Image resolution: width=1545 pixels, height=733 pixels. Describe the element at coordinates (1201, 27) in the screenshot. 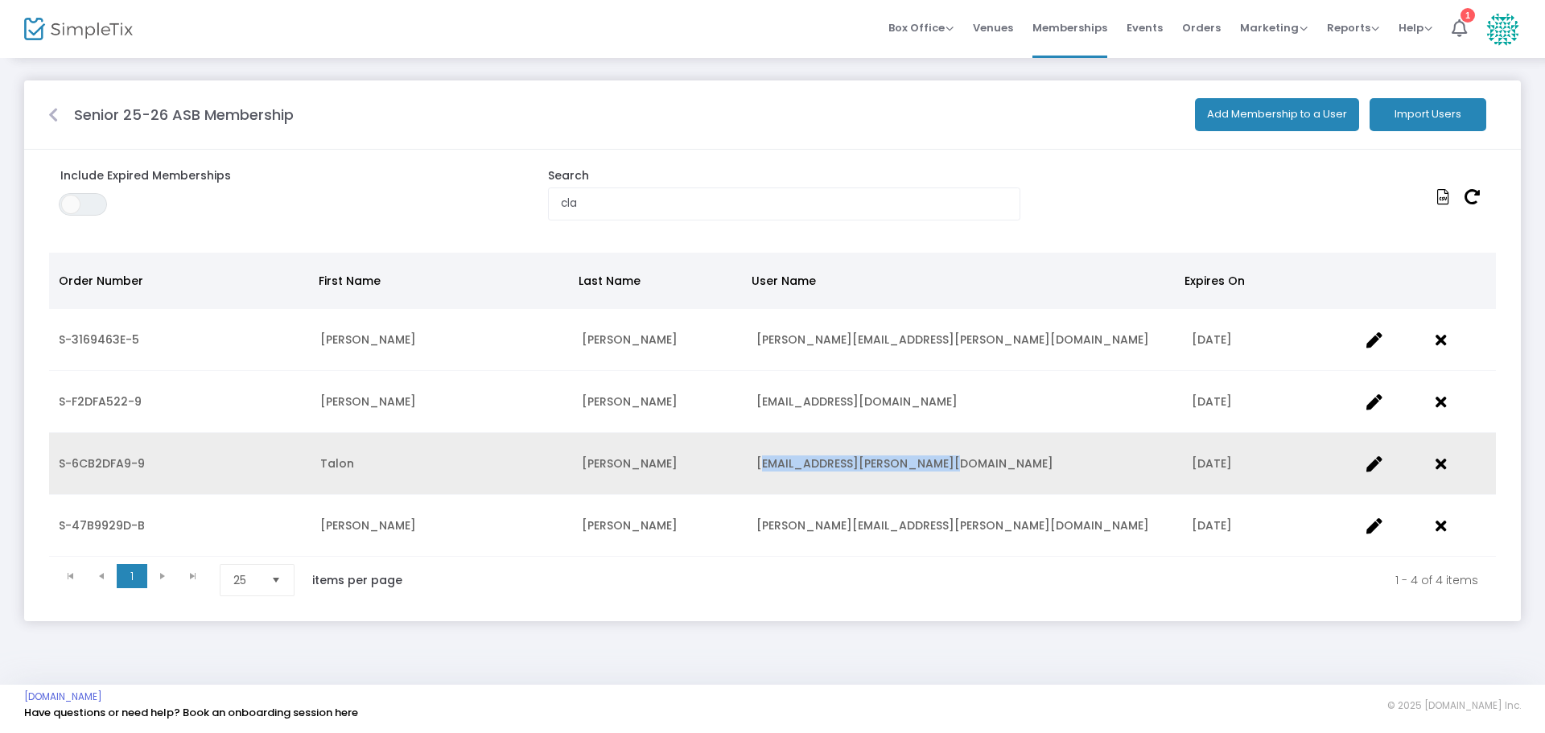

I see `span: Orders` at that location.